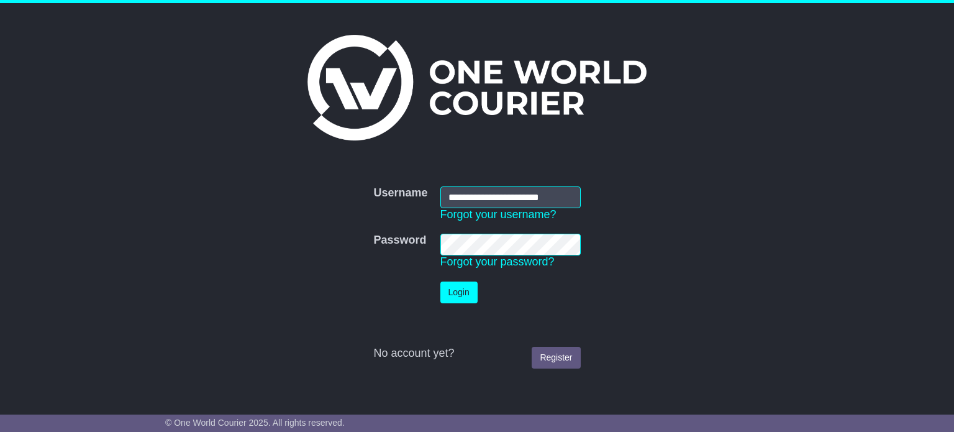  What do you see at coordinates (556, 357) in the screenshot?
I see `a: Register` at bounding box center [556, 357].